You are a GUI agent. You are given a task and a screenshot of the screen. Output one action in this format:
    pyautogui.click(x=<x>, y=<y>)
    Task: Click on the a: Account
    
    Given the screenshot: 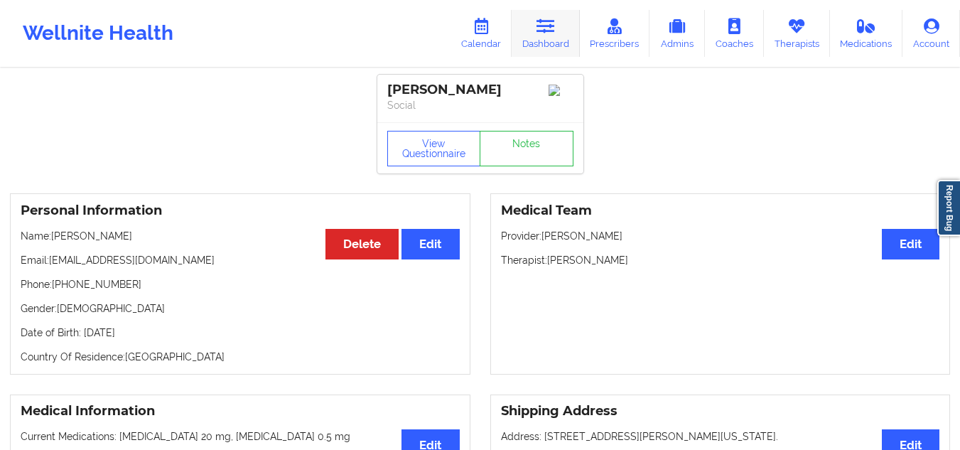 What is the action you would take?
    pyautogui.click(x=931, y=33)
    